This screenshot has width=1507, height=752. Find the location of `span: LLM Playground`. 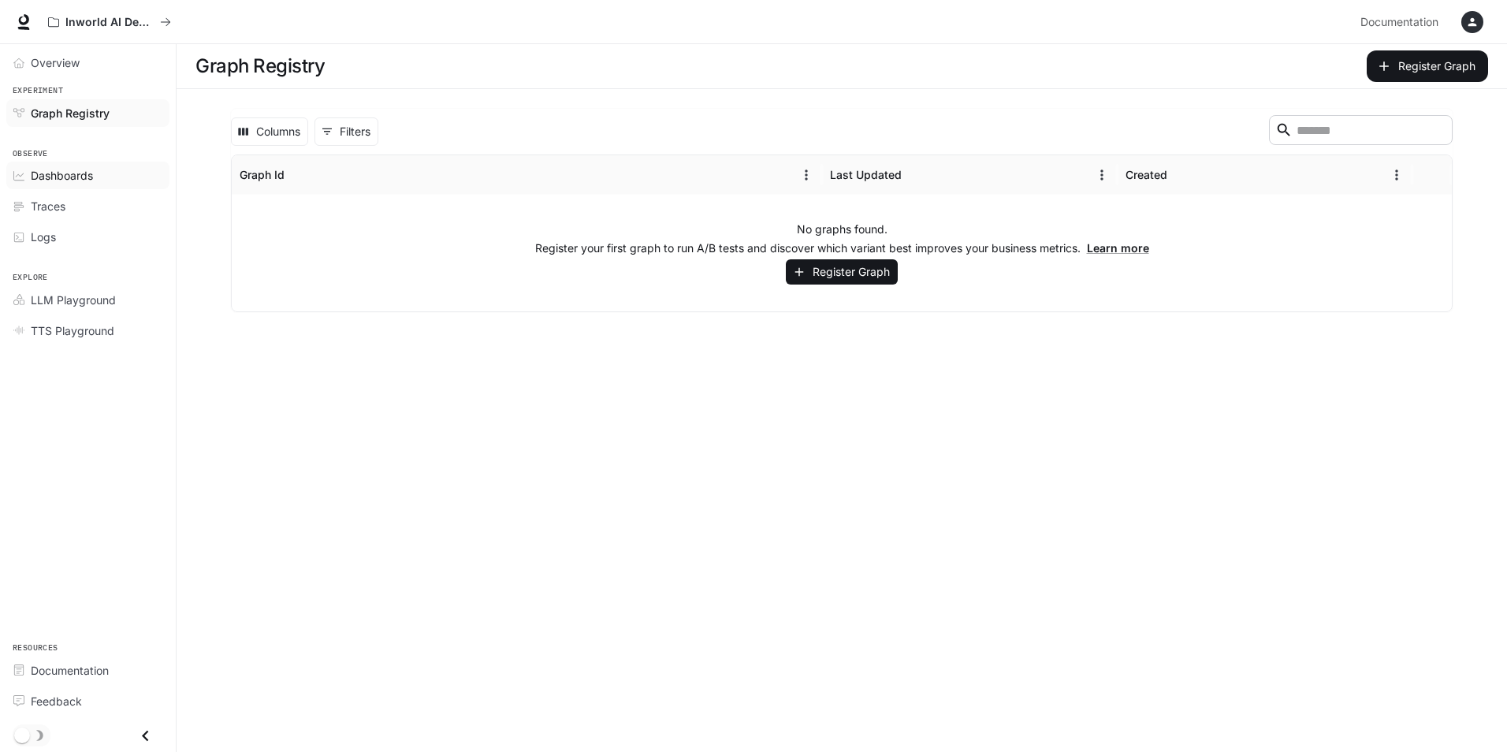

span: LLM Playground is located at coordinates (73, 299).